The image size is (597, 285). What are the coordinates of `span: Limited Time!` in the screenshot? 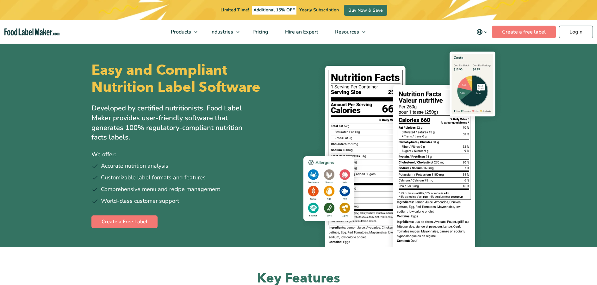 It's located at (235, 10).